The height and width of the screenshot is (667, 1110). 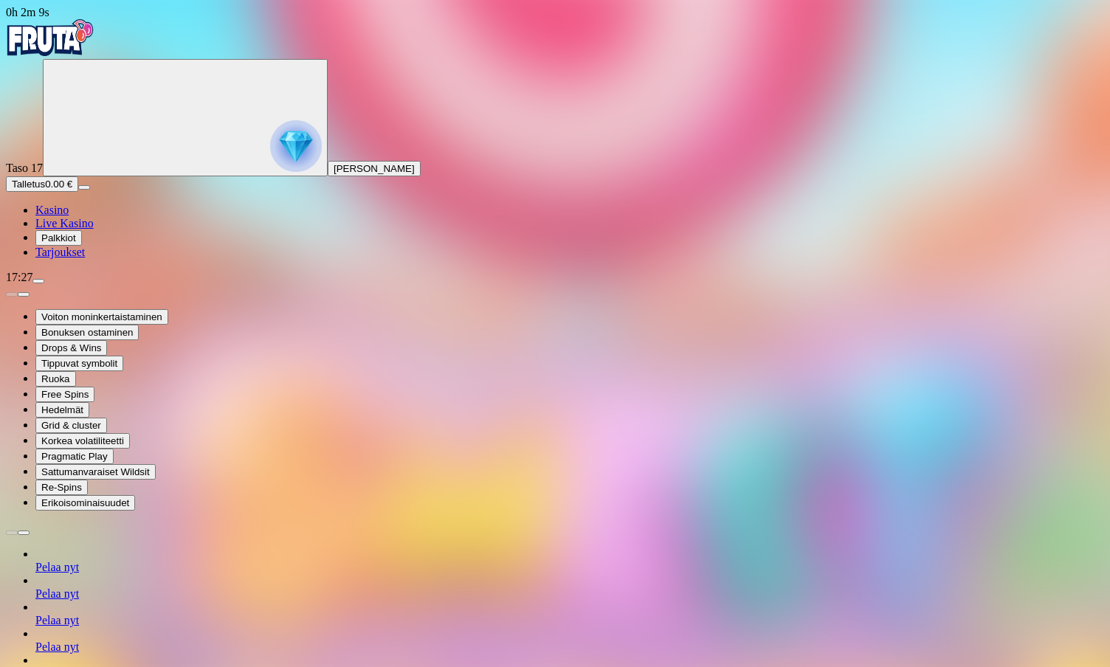 What do you see at coordinates (555, 231) in the screenshot?
I see `nav: Main menu` at bounding box center [555, 231].